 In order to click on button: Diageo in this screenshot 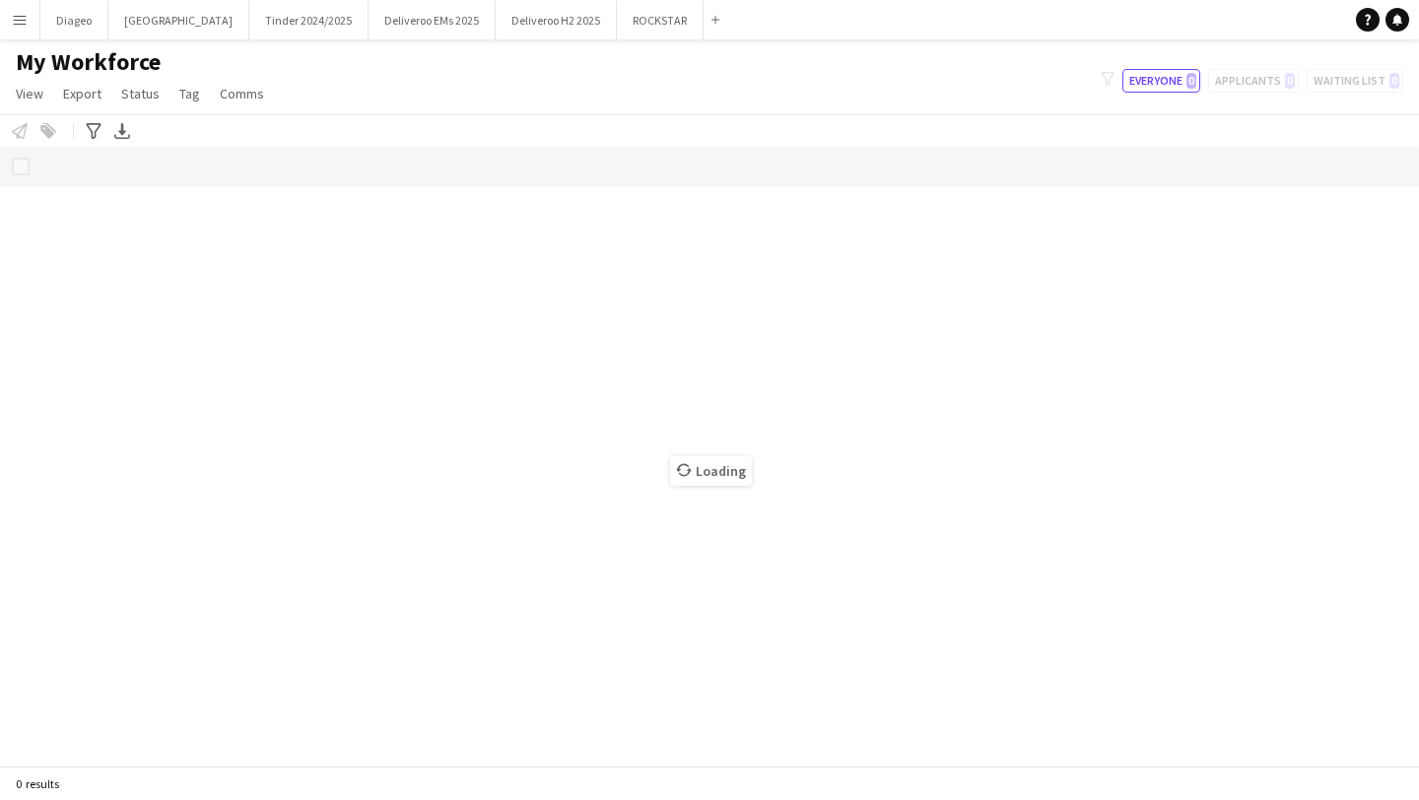, I will do `click(74, 20)`.